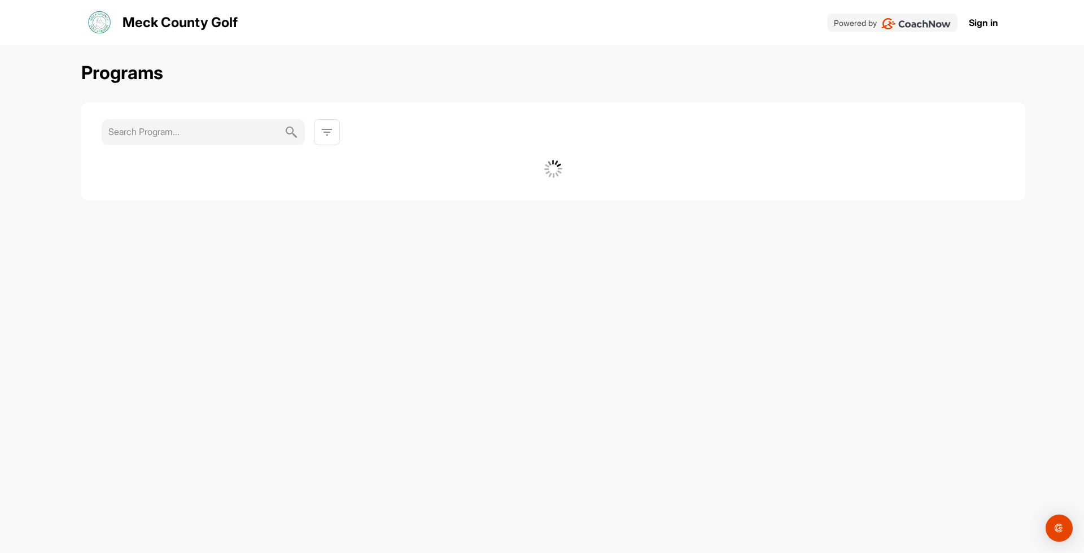  I want to click on a: Sign in, so click(983, 23).